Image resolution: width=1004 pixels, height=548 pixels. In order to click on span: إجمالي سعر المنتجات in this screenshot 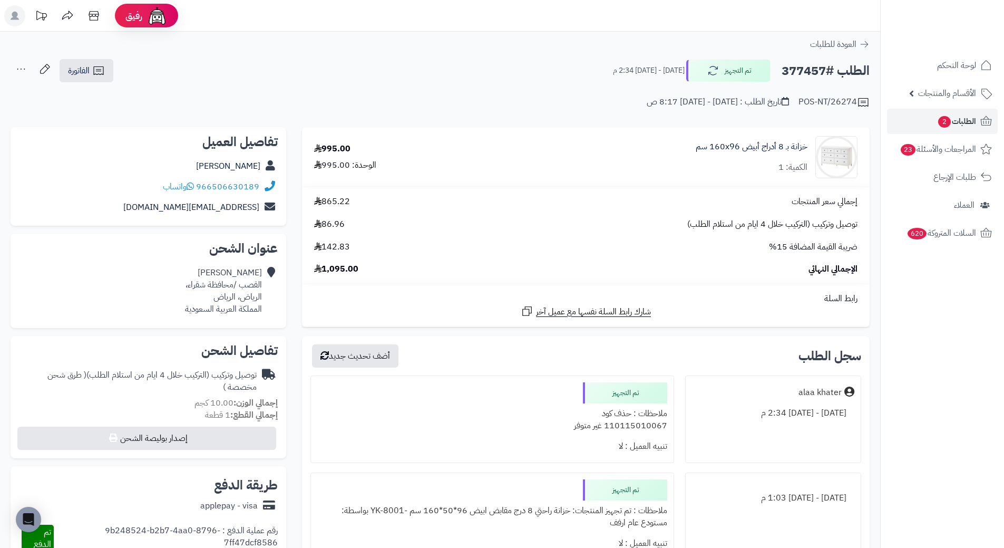, I will do `click(824, 201)`.